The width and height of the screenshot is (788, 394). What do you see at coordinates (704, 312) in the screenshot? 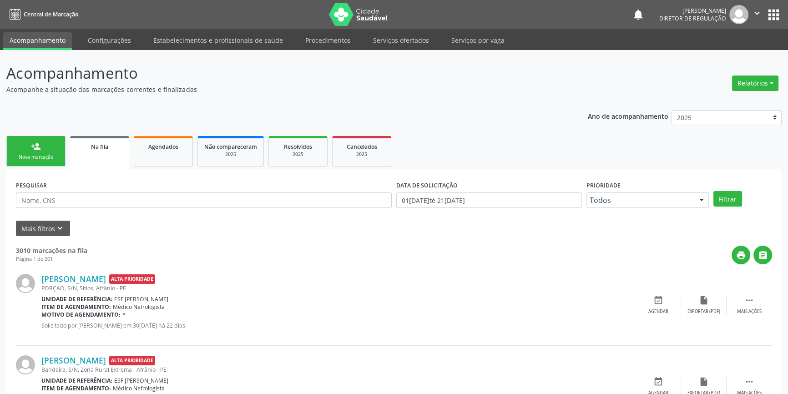
I see `div: Exportar (PDF)` at bounding box center [704, 312].